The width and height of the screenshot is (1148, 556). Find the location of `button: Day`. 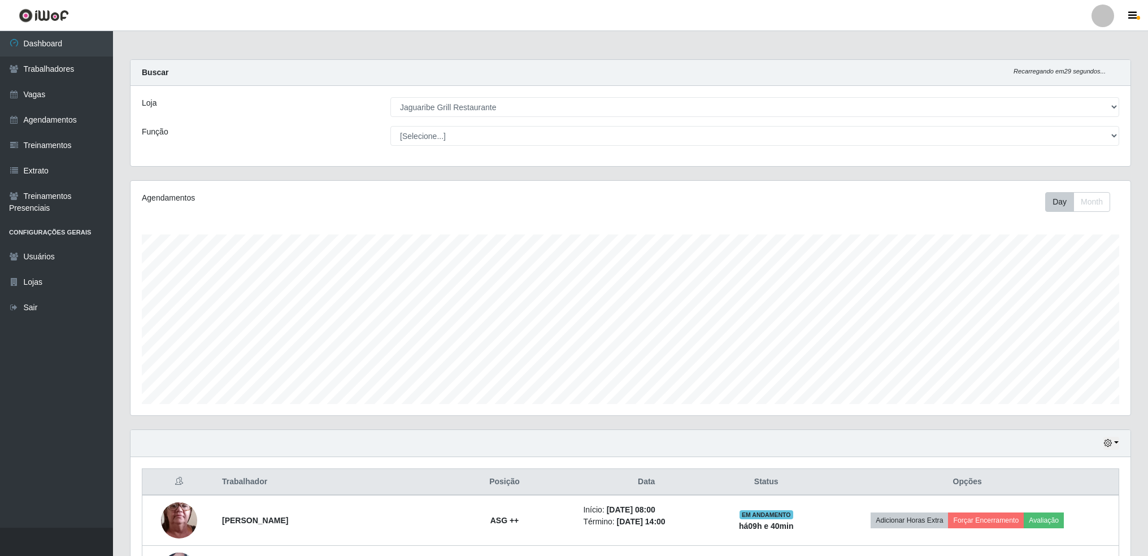

button: Day is located at coordinates (1059, 202).